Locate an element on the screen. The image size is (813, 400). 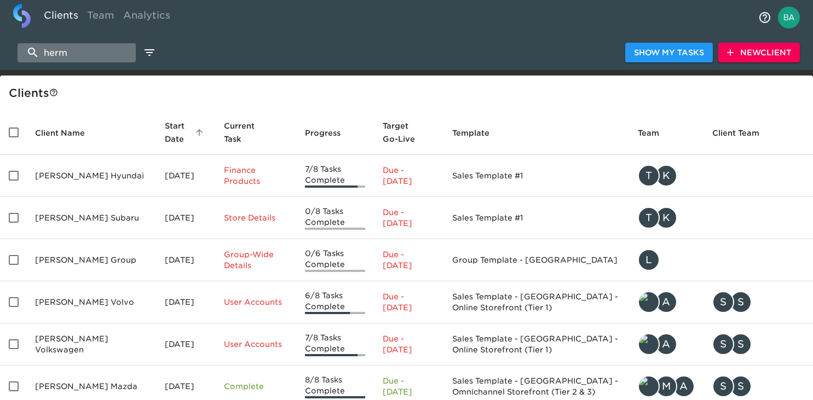
p: Group-Wide Details is located at coordinates (256, 260).